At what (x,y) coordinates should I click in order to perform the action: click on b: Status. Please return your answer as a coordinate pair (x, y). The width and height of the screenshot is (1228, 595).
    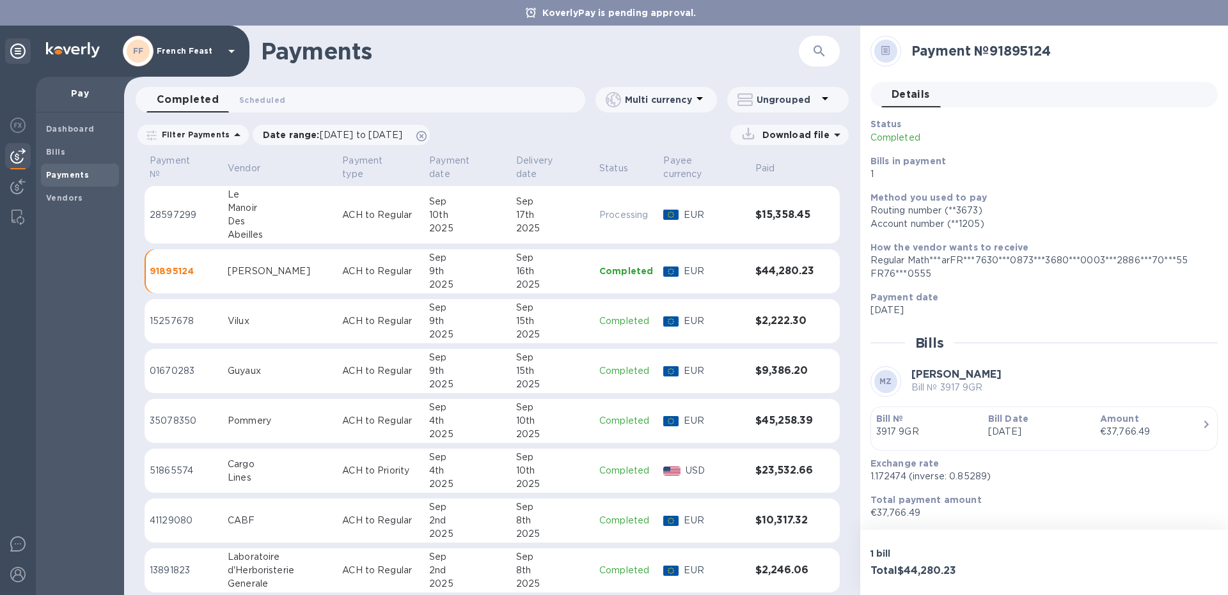
    Looking at the image, I should click on (886, 124).